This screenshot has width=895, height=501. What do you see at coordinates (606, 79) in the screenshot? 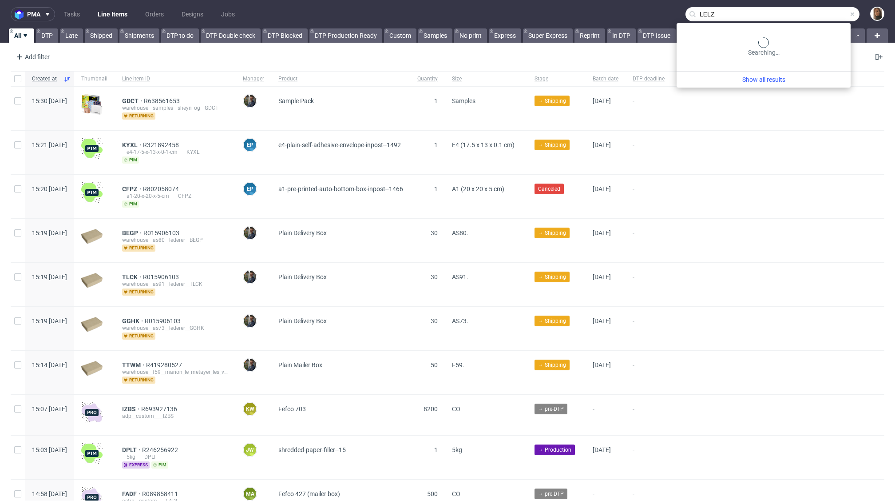
I see `span: Batch date` at bounding box center [606, 79].